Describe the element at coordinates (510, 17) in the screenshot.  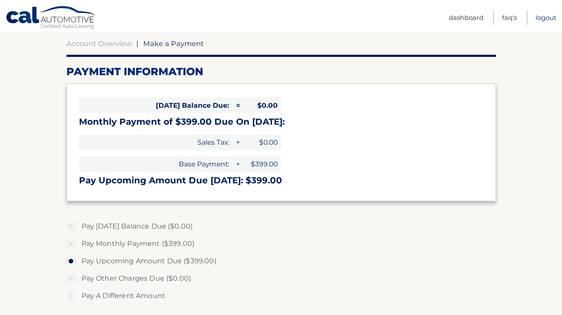
I see `a: FAQ's` at that location.